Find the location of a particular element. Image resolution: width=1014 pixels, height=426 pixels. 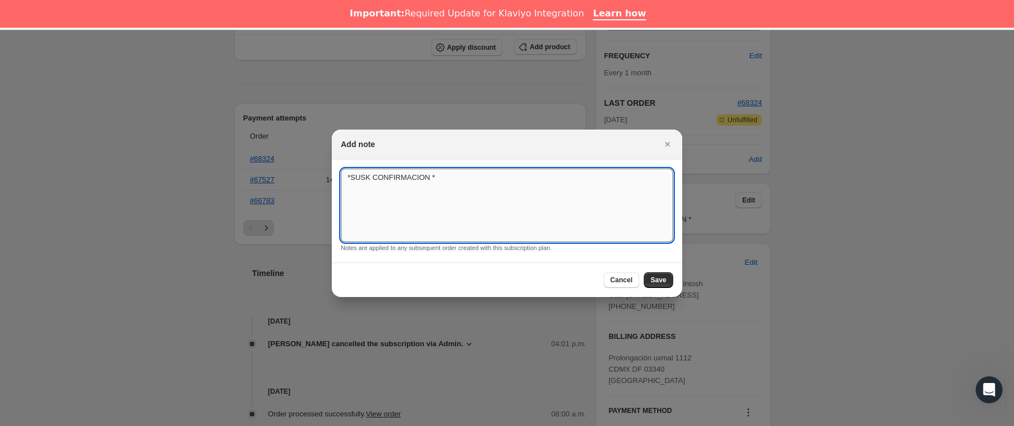

button: Save is located at coordinates (658, 280).